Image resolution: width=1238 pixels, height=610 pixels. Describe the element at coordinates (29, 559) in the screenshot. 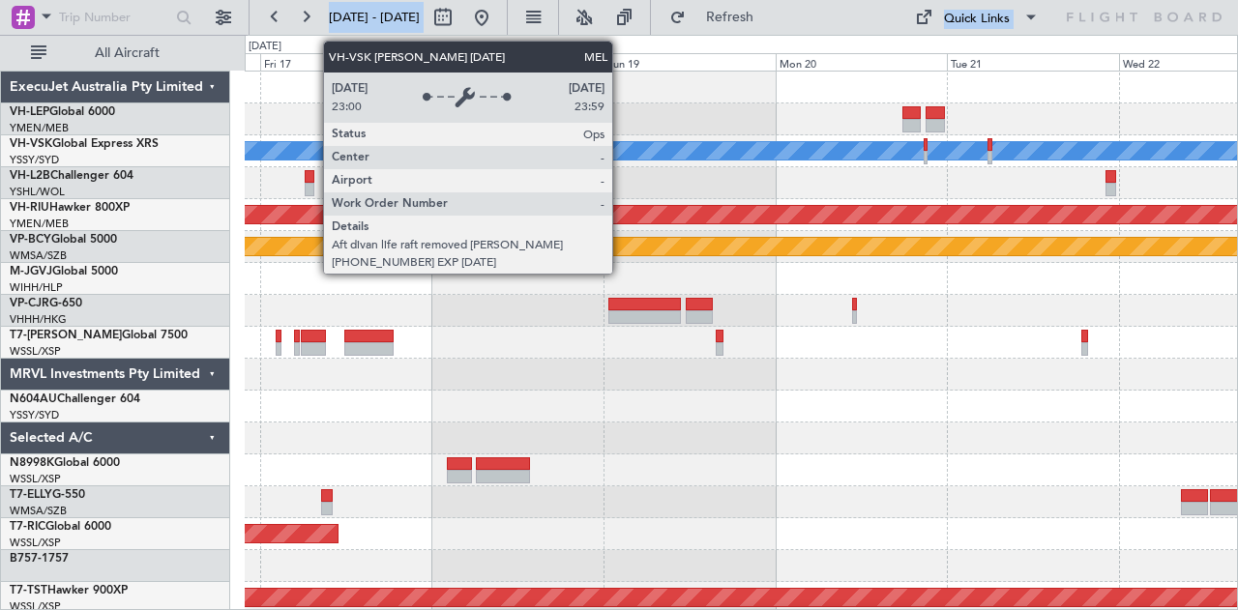

I see `span: B757-1` at that location.